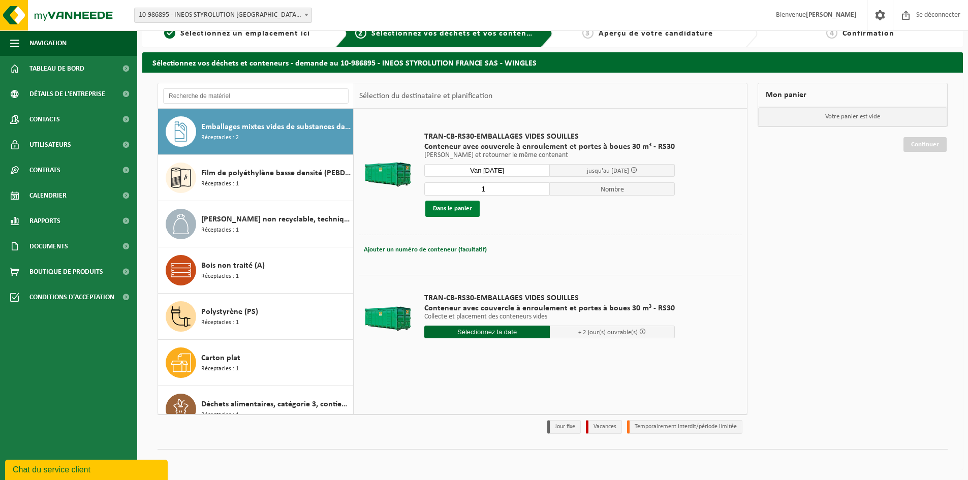  What do you see at coordinates (245, 34) in the screenshot?
I see `font: Sélectionnez un emplacement ici` at bounding box center [245, 34].